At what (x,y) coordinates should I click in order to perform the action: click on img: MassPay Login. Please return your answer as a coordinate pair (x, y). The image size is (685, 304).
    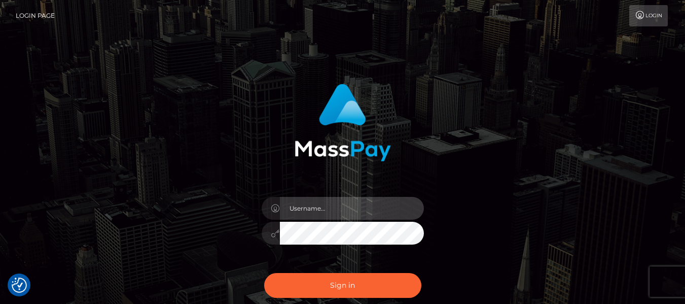
    Looking at the image, I should click on (343, 122).